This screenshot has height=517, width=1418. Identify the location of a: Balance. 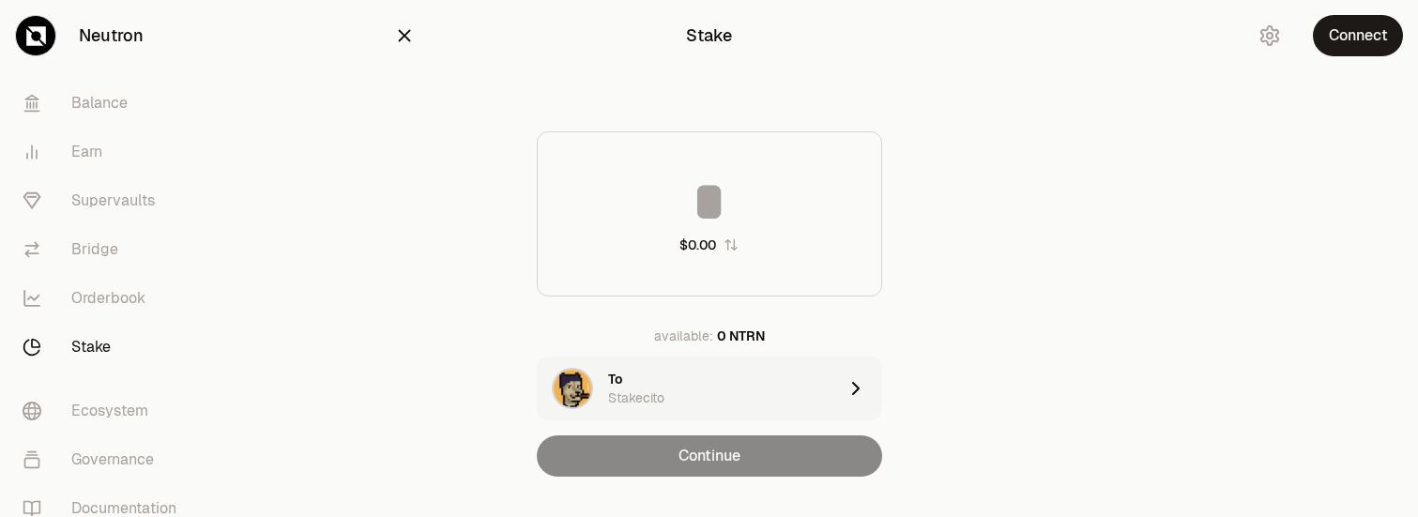
(105, 103).